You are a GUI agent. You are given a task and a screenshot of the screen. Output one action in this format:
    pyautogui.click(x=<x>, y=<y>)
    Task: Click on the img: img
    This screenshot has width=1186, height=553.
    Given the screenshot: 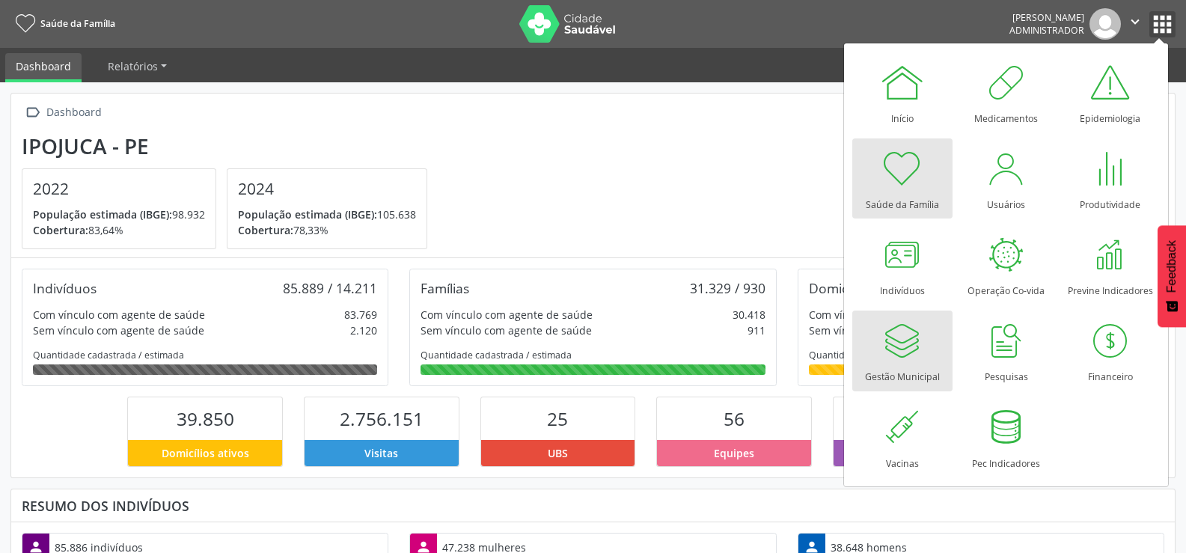 What is the action you would take?
    pyautogui.click(x=1105, y=24)
    